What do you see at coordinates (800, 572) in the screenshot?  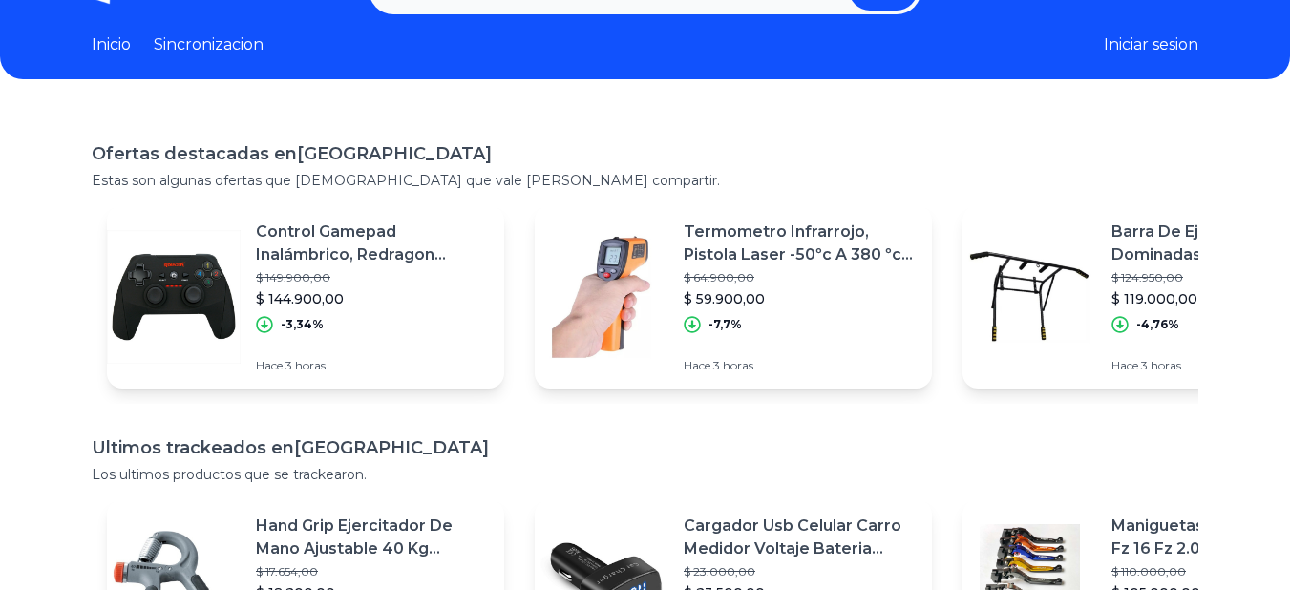 I see `p: $ 23.000,00` at bounding box center [800, 572].